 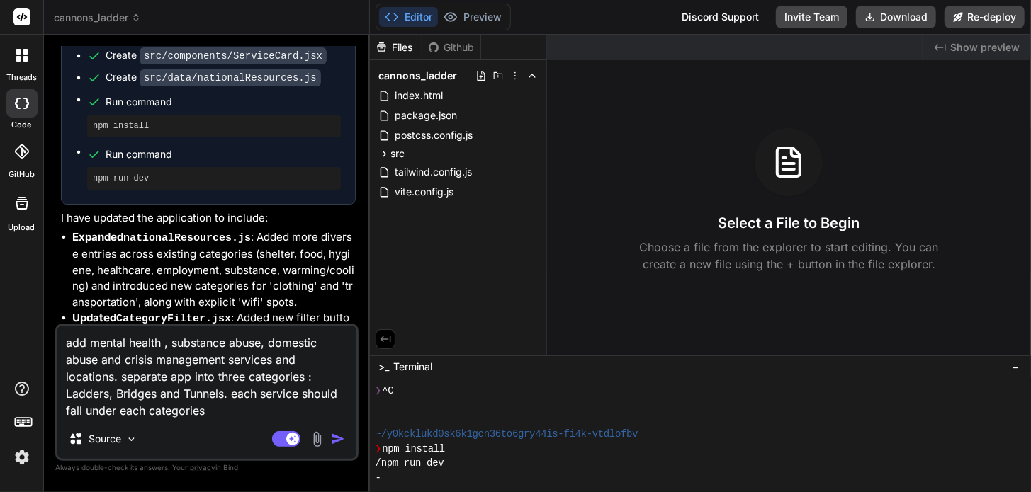 What do you see at coordinates (434, 135) in the screenshot?
I see `span: postcss.config.js` at bounding box center [434, 135].